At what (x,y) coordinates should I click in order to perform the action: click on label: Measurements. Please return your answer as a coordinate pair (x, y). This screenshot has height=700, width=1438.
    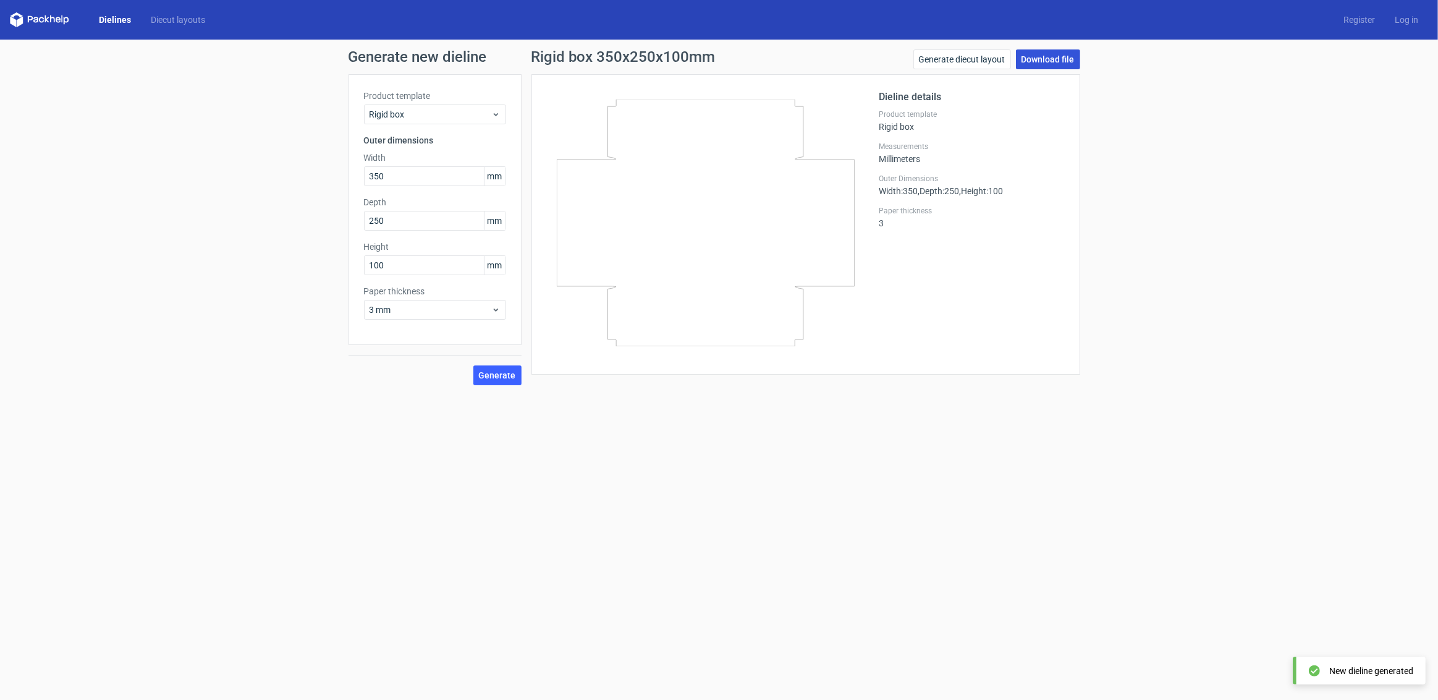
    Looking at the image, I should click on (972, 146).